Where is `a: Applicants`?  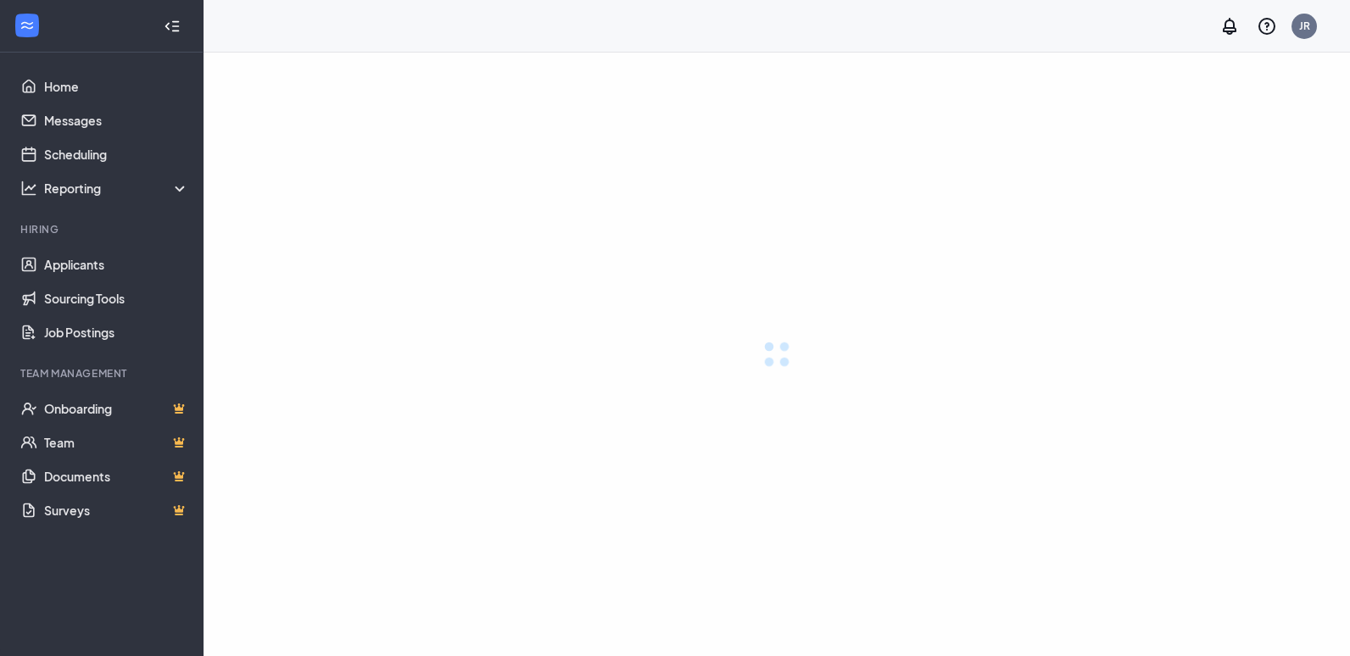 a: Applicants is located at coordinates (116, 265).